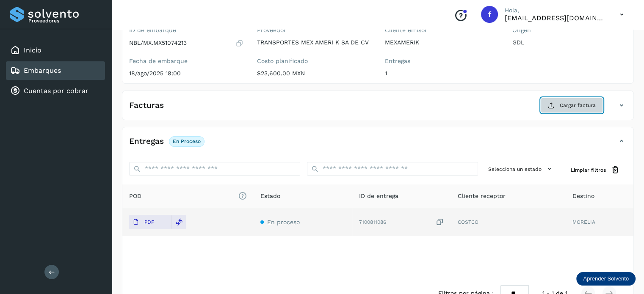 The image size is (644, 294). I want to click on h4: Entregas, so click(146, 141).